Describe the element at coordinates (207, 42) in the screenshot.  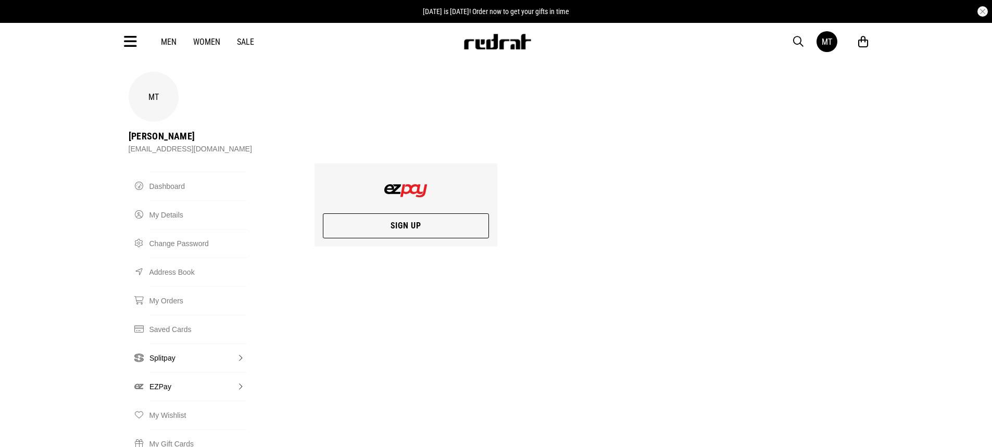
I see `a: Women` at that location.